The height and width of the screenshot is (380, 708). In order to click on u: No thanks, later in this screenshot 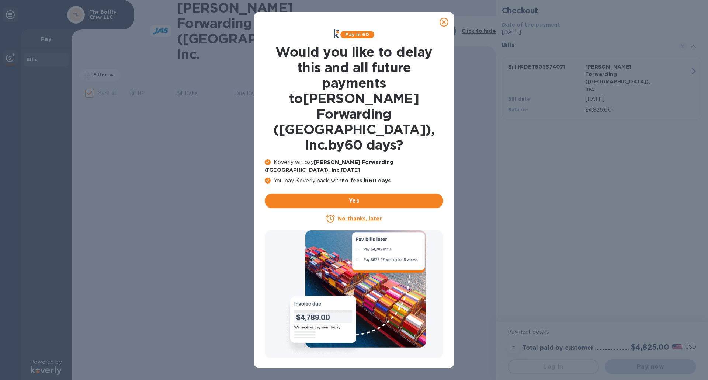, I will do `click(360, 219)`.